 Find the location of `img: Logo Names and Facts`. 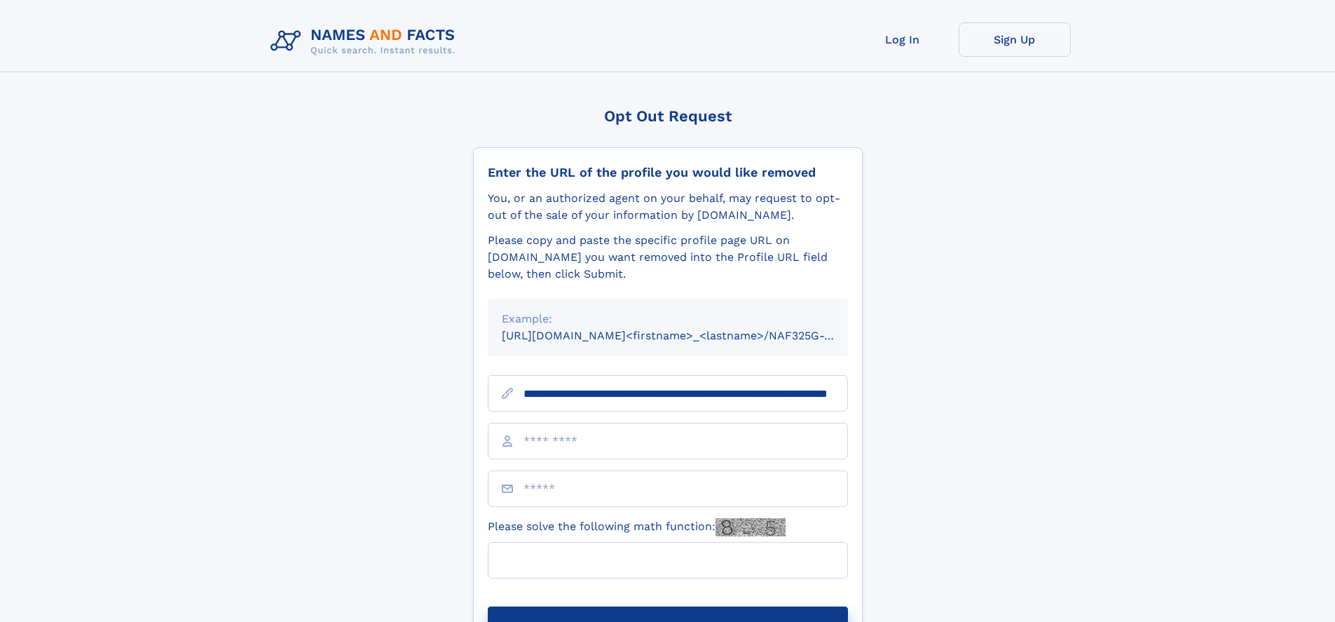

img: Logo Names and Facts is located at coordinates (366, 41).